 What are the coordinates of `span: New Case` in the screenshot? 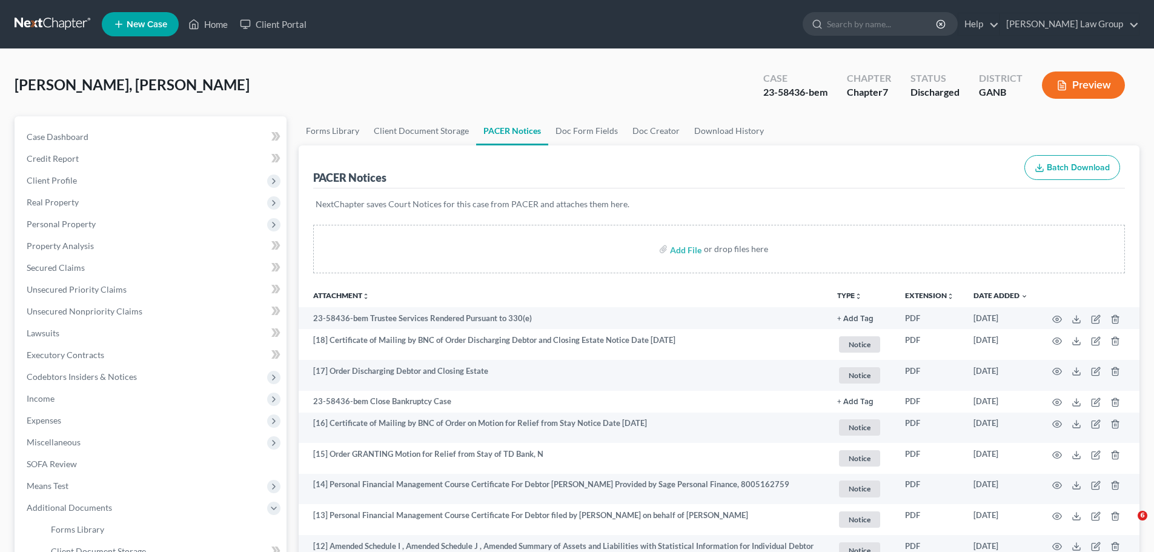 It's located at (147, 24).